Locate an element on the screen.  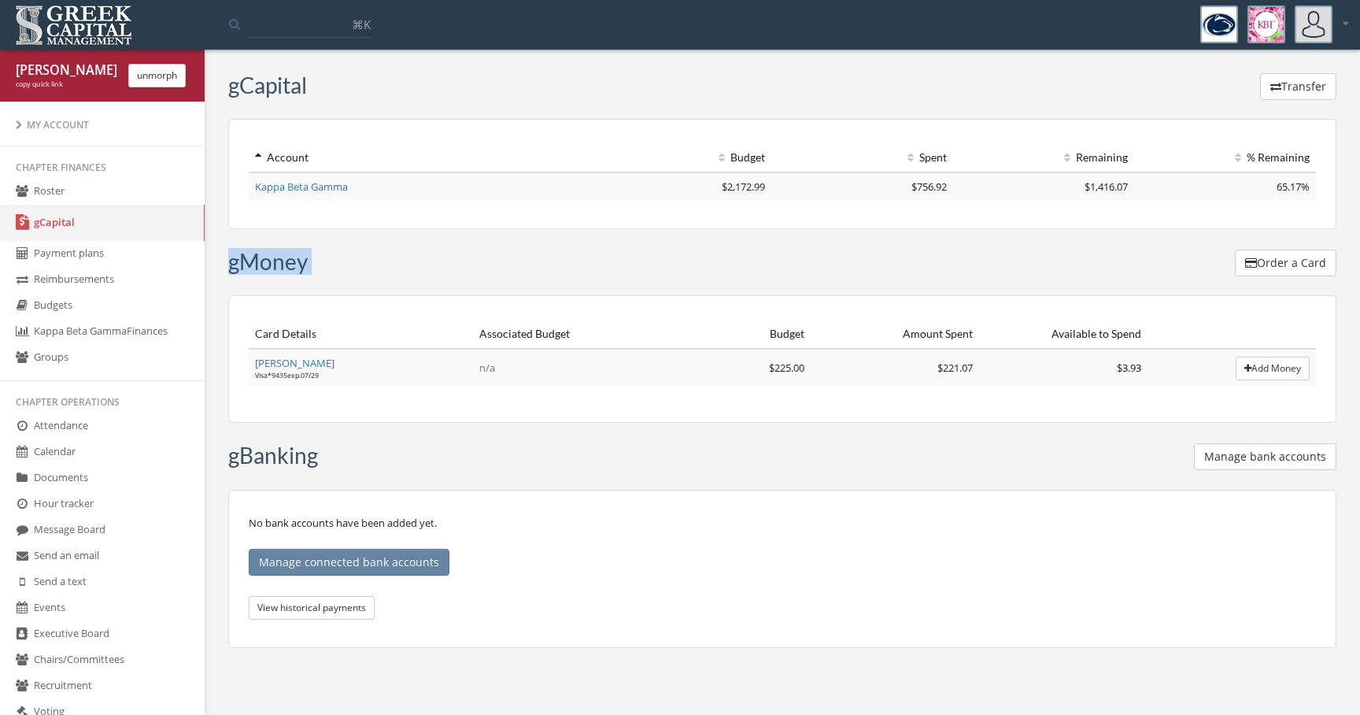
th: Associated Budget is located at coordinates (557, 334).